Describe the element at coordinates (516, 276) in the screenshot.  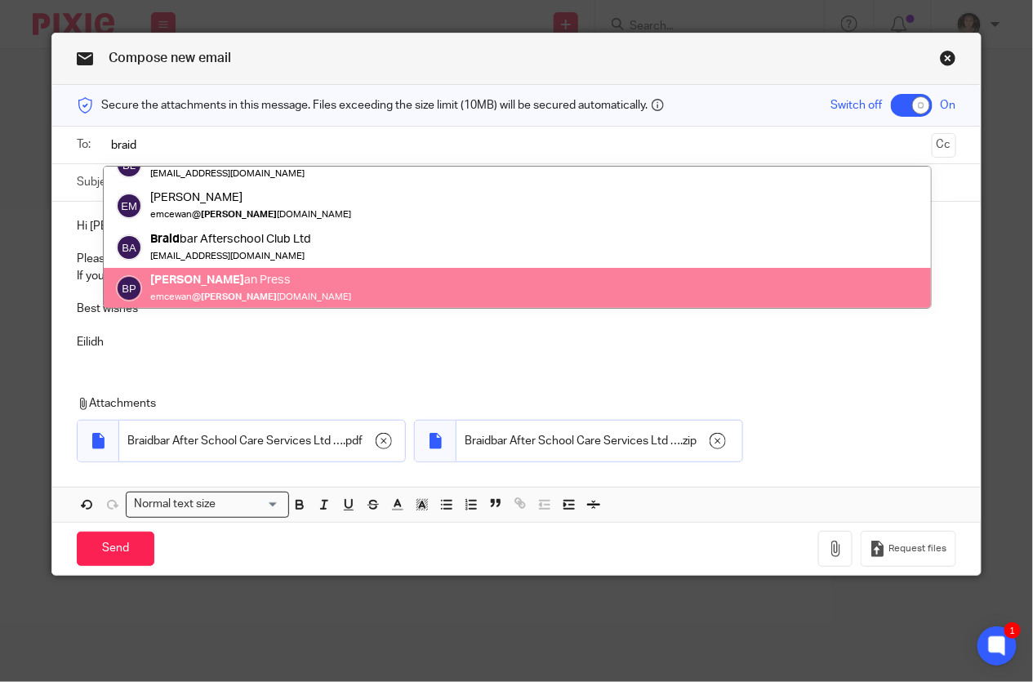
I see `p: If you let me know everyone's personal email addresses Paycircle will send them their payslip dir...` at that location.